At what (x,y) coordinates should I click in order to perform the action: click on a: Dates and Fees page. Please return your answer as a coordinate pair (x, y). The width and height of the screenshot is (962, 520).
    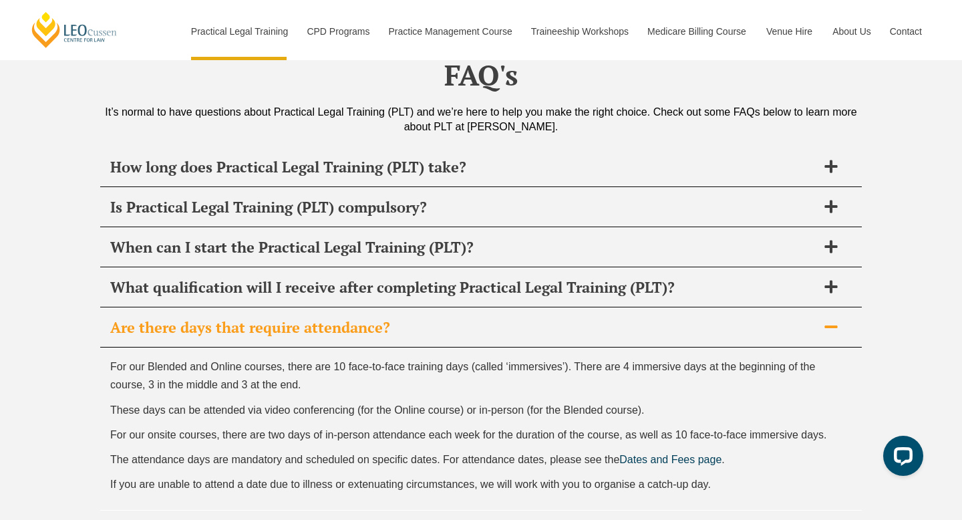
    Looking at the image, I should click on (670, 459).